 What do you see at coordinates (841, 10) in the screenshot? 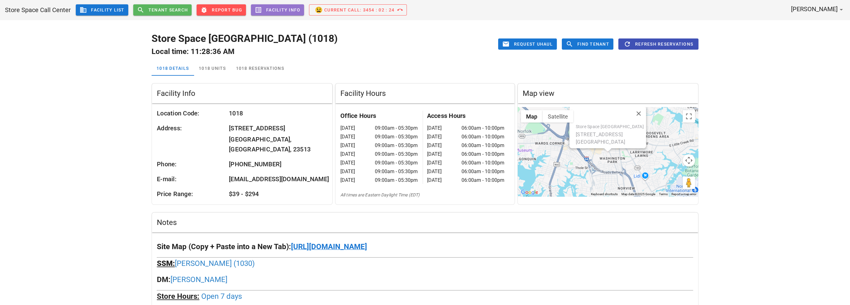
I see `i: arrow_drop_down` at bounding box center [841, 10].